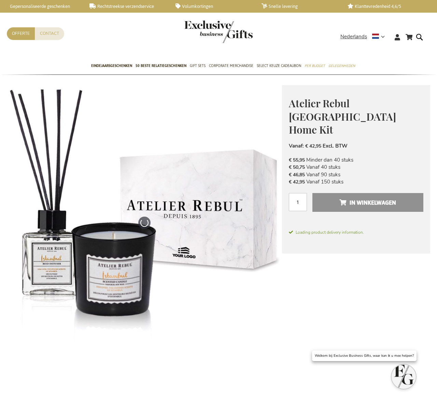 This screenshot has height=410, width=437. What do you see at coordinates (112, 66) in the screenshot?
I see `a: Eindejaarsgeschenken` at bounding box center [112, 66].